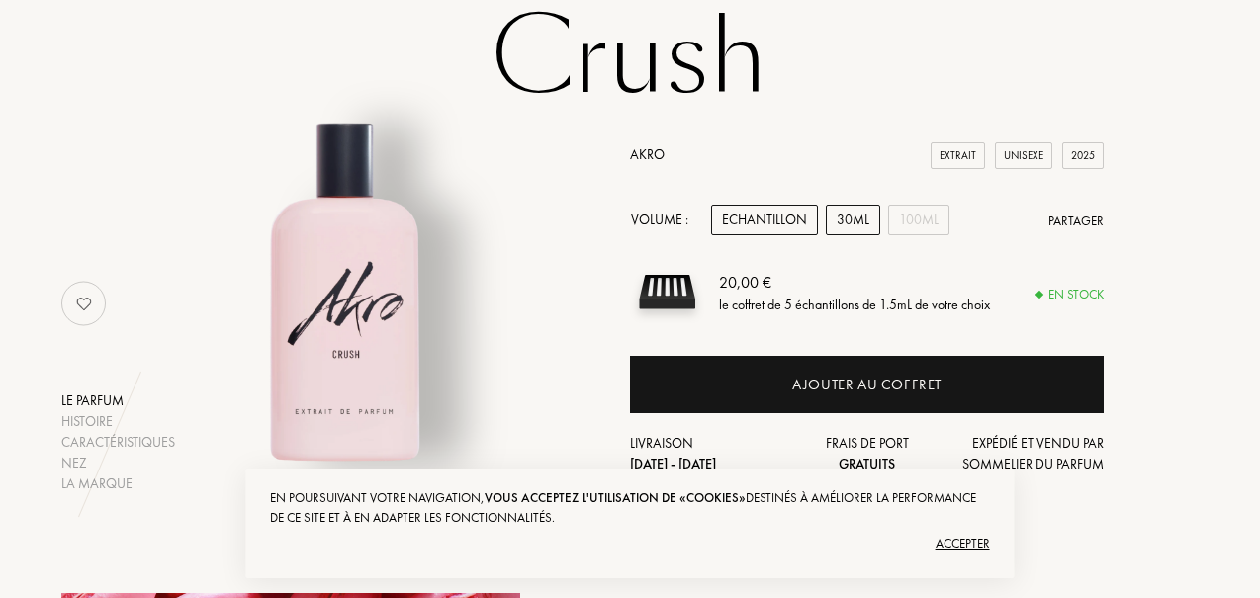 The image size is (1260, 598). What do you see at coordinates (118, 463) in the screenshot?
I see `div: Nez` at bounding box center [118, 463].